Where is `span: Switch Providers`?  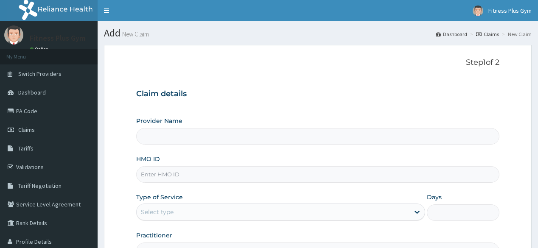
span: Switch Providers is located at coordinates (40, 74).